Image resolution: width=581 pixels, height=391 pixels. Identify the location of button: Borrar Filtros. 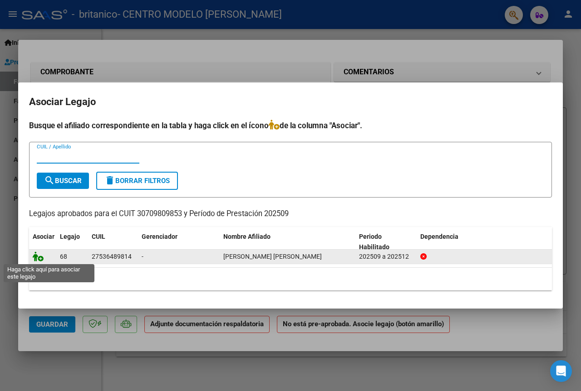
(137, 181).